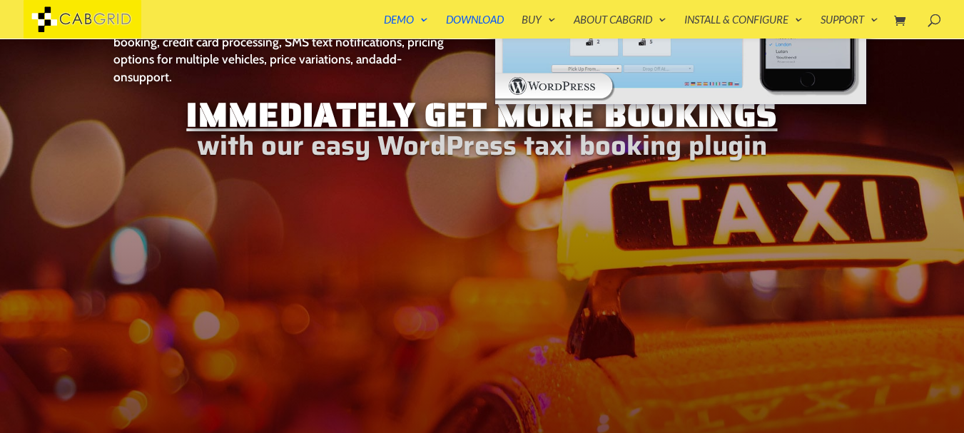 The height and width of the screenshot is (433, 964). What do you see at coordinates (474, 26) in the screenshot?
I see `a: Download` at bounding box center [474, 26].